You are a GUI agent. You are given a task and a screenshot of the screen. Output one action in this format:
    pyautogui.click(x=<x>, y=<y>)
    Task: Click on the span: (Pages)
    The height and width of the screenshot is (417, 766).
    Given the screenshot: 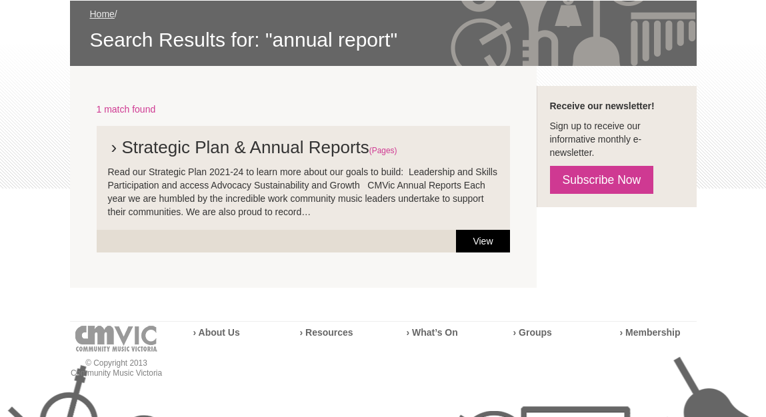 What is the action you would take?
    pyautogui.click(x=383, y=151)
    